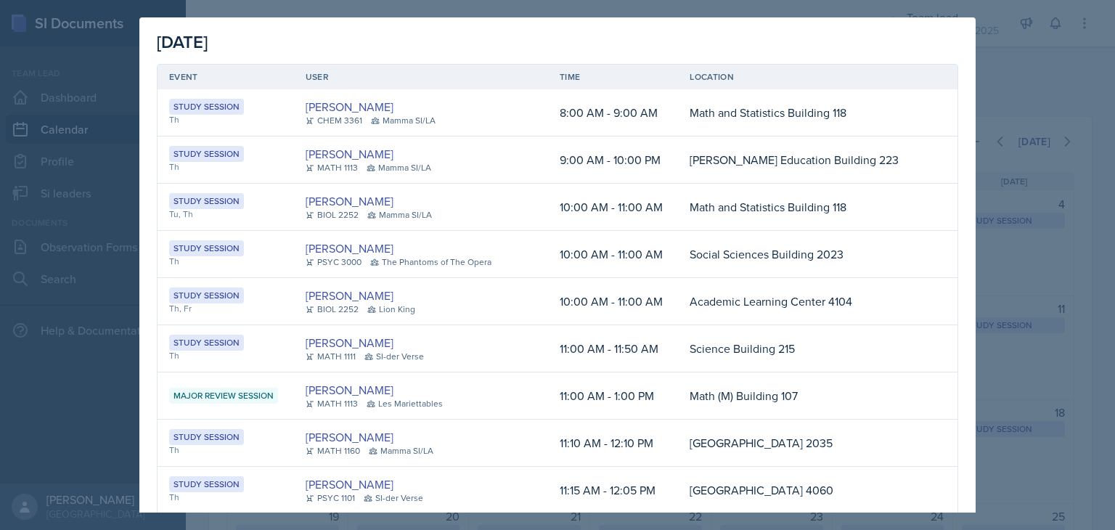 The width and height of the screenshot is (1115, 530). I want to click on td: 11:10 AM - 12:10 PM, so click(613, 443).